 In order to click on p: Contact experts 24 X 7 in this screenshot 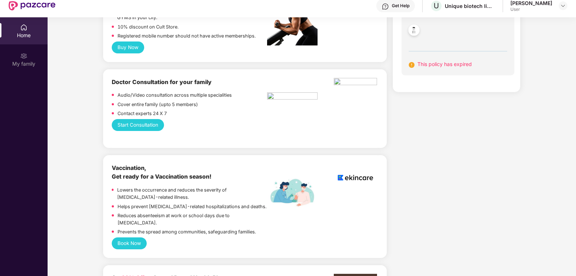, I will do `click(142, 114)`.